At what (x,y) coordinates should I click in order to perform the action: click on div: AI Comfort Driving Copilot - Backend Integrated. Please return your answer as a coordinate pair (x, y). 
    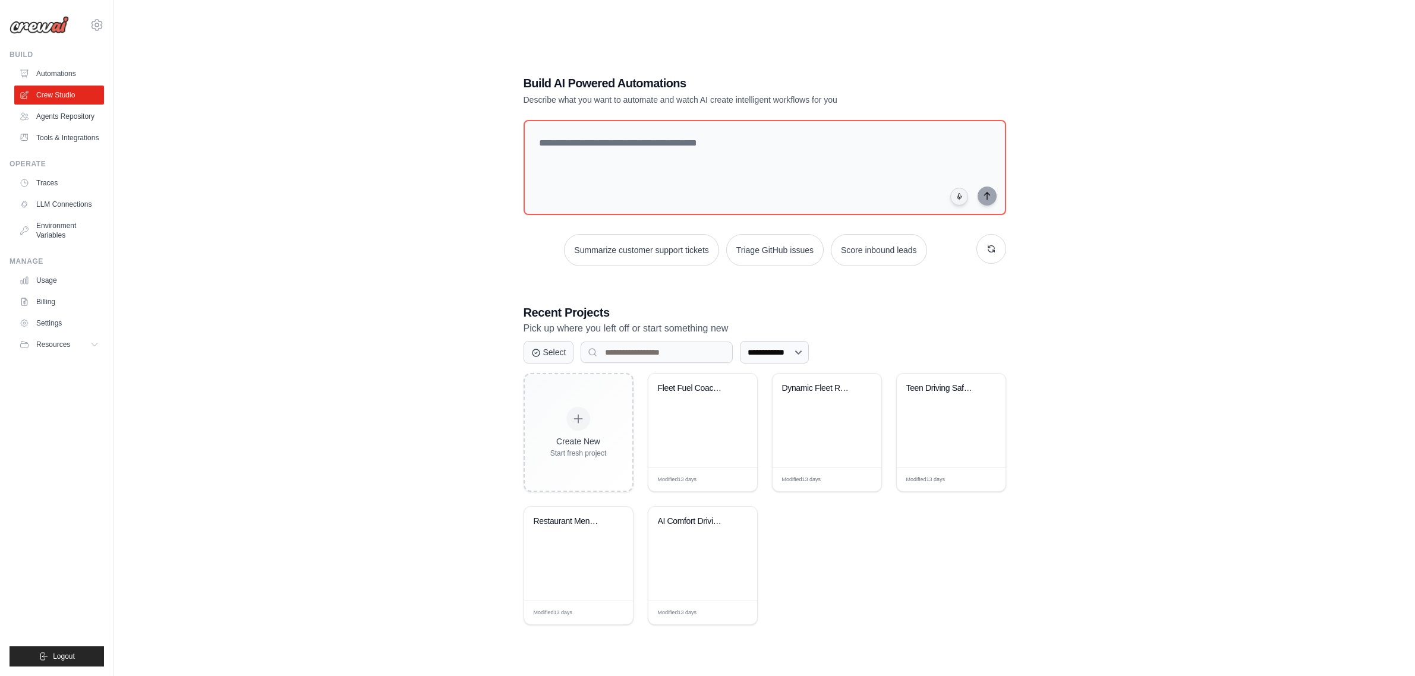
    Looking at the image, I should click on (694, 522).